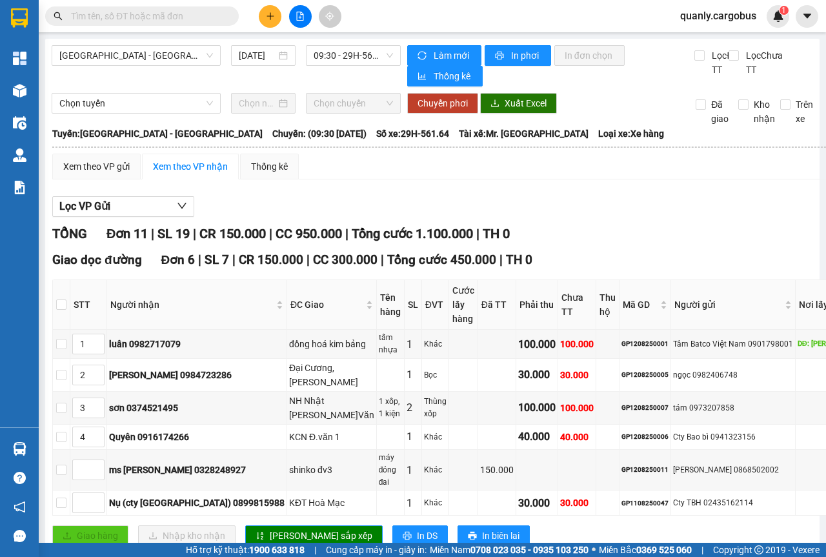 The image size is (826, 557). What do you see at coordinates (190, 166) in the screenshot?
I see `div: Xem theo VP nhận` at bounding box center [190, 166].